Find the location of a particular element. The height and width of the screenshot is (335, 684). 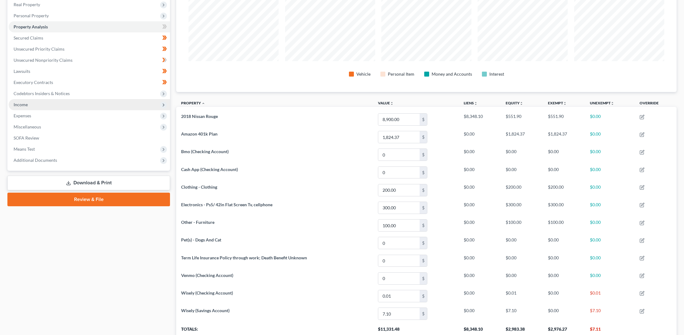

span: Means Test is located at coordinates (24, 149).